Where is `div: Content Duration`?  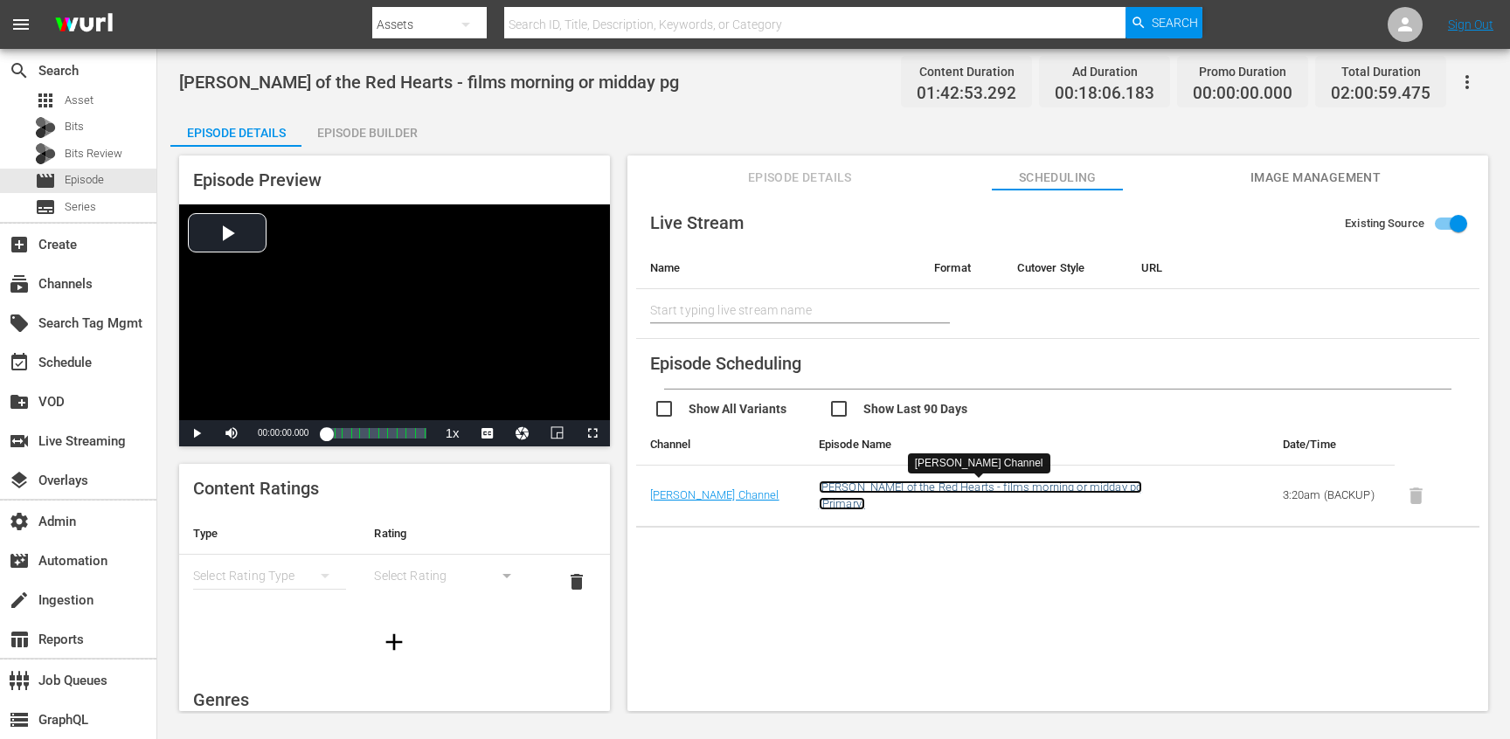 div: Content Duration is located at coordinates (967, 72).